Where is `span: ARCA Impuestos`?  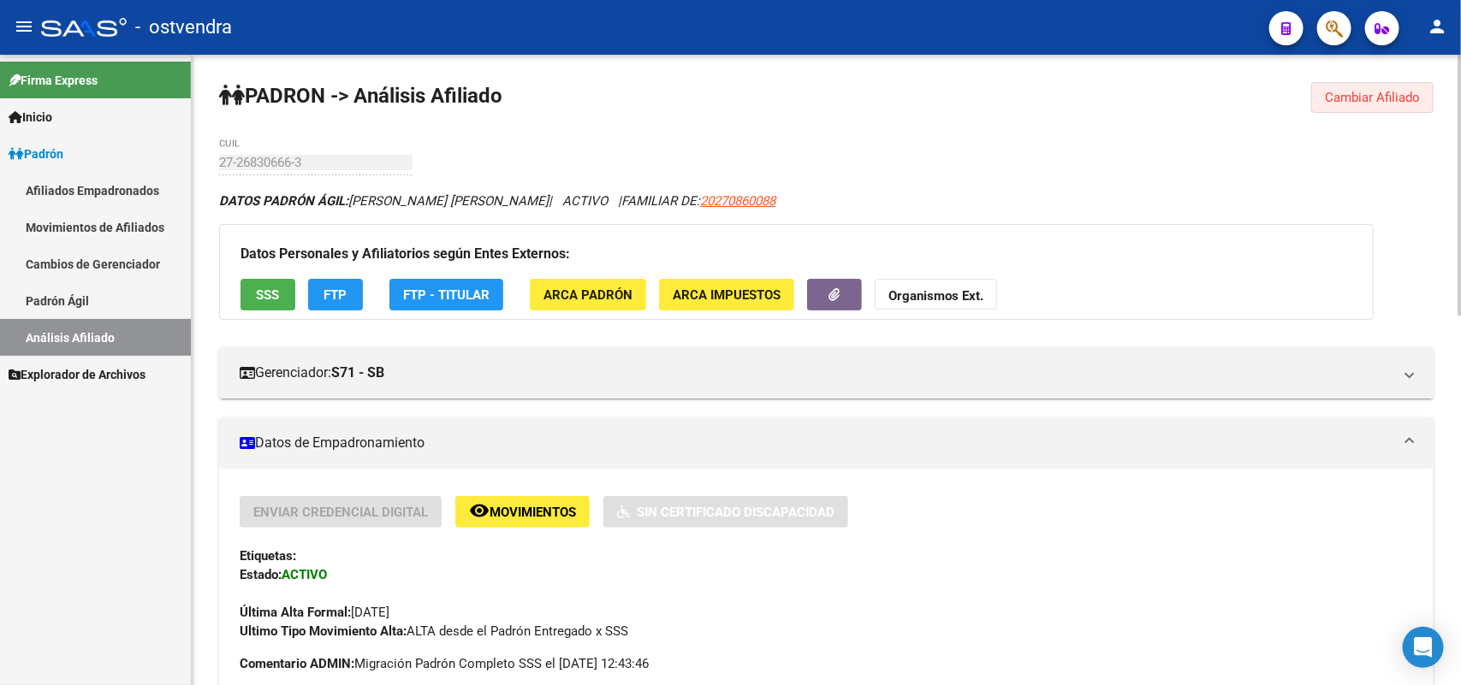 span: ARCA Impuestos is located at coordinates (727, 295).